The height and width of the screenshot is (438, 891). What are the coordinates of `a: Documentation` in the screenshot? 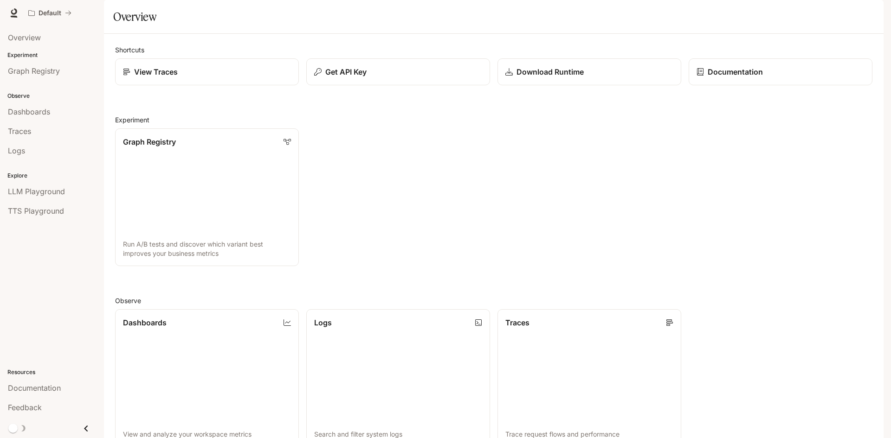 It's located at (780, 72).